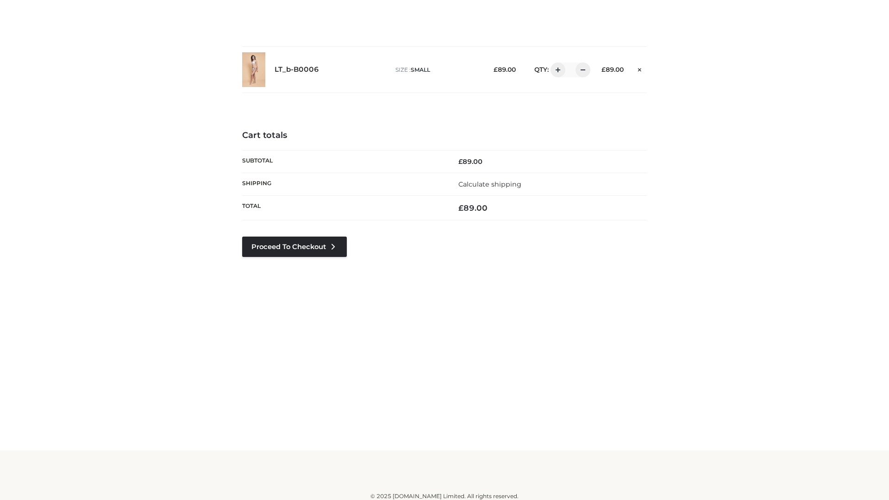  Describe the element at coordinates (343, 184) in the screenshot. I see `th: Shipping` at that location.